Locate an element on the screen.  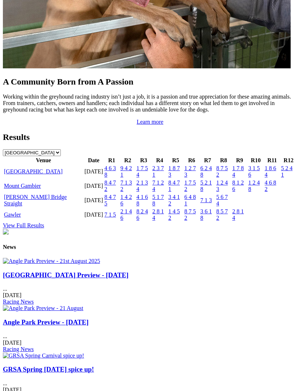
a: 1 7 8 4 is located at coordinates (238, 171).